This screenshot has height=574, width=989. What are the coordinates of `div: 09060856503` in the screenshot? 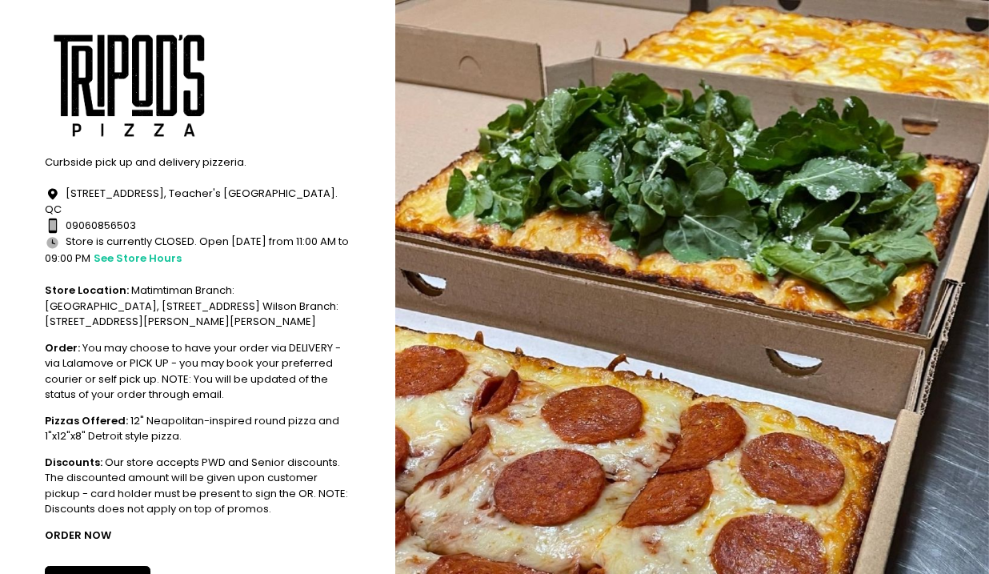 It's located at (198, 226).